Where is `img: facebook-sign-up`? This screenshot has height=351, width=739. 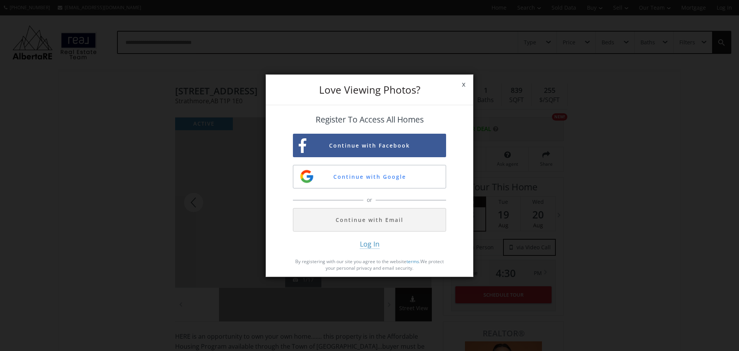
img: facebook-sign-up is located at coordinates (302, 145).